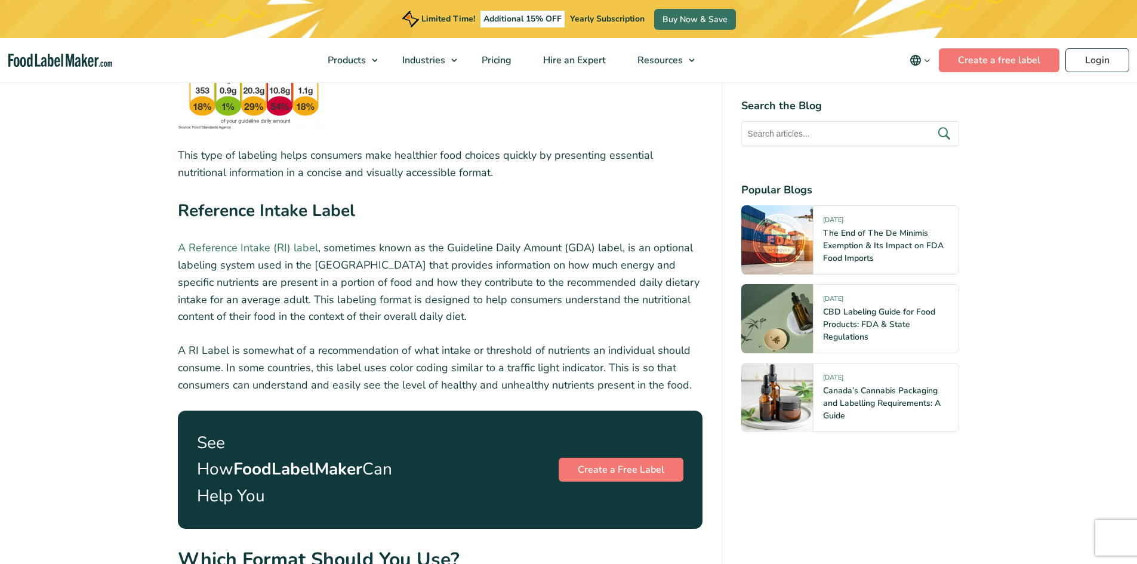  What do you see at coordinates (423, 60) in the screenshot?
I see `span: Industries` at bounding box center [423, 60].